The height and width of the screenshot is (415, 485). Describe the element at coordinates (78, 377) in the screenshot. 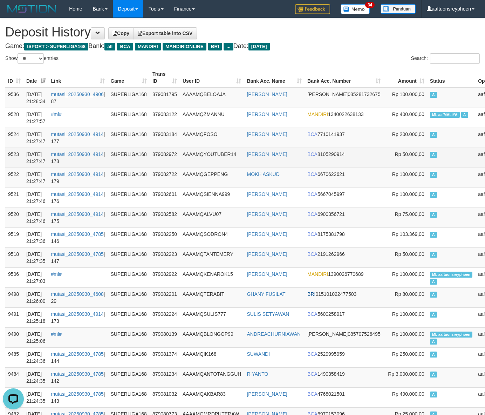

I see `td: | 142` at that location.